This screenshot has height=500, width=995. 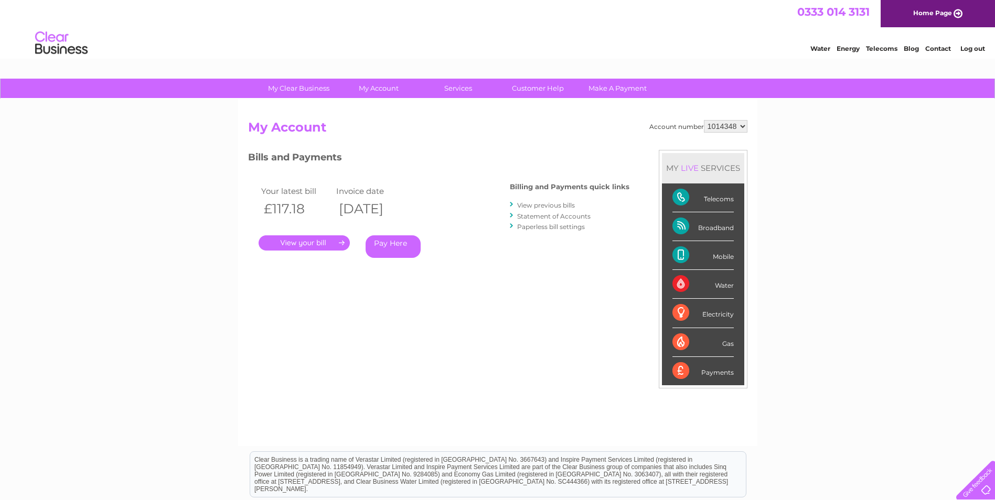 I want to click on div: Electricity, so click(x=703, y=313).